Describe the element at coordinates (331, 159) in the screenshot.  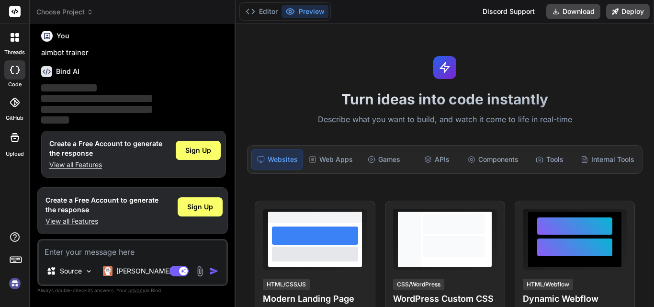
I see `div: Web Apps` at that location.